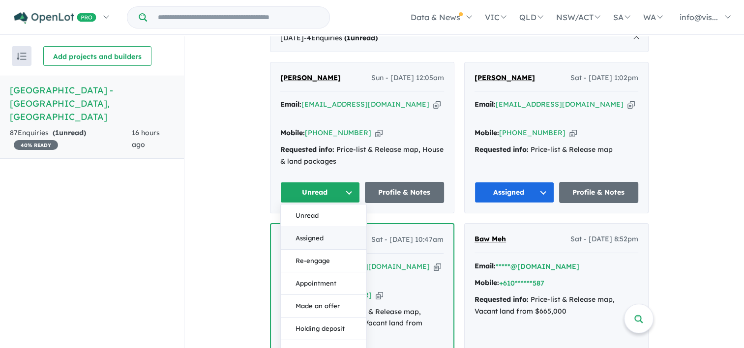 The height and width of the screenshot is (348, 744). What do you see at coordinates (323, 306) in the screenshot?
I see `button: Made an offer` at bounding box center [323, 306].